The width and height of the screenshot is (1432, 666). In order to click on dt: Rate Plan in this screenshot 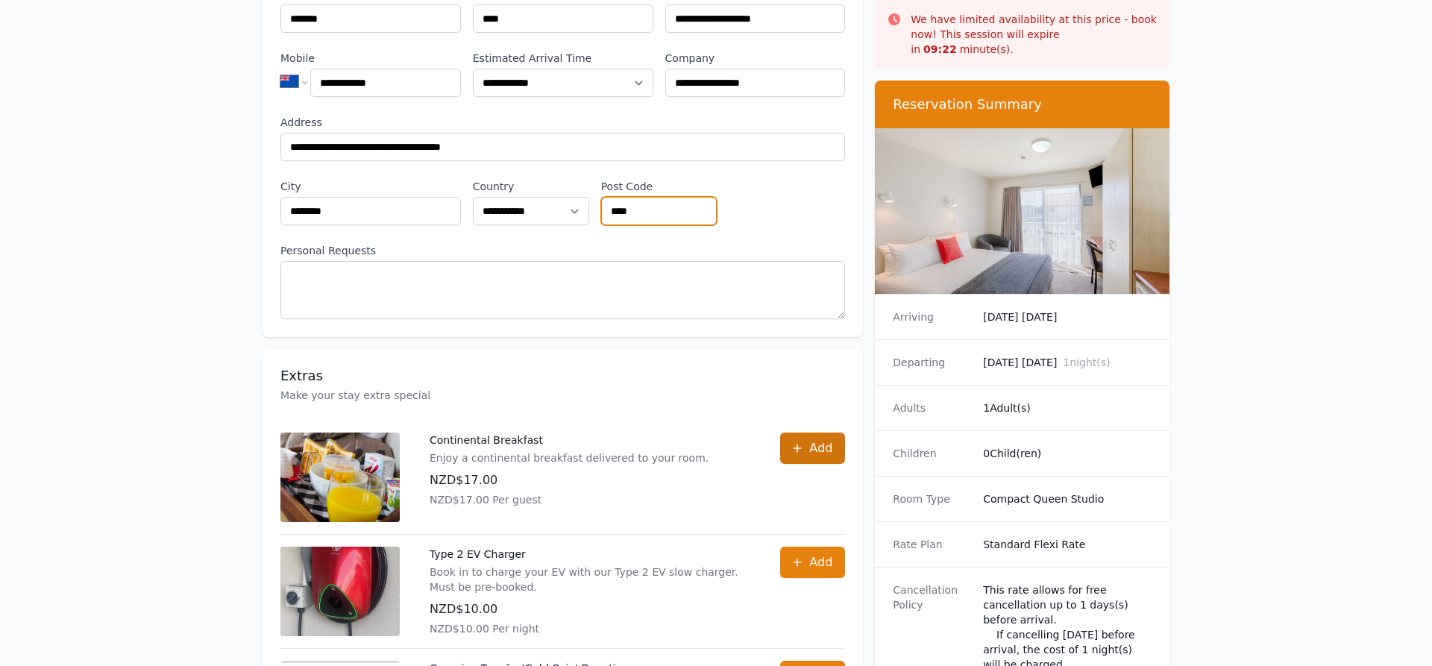, I will do `click(931, 544)`.